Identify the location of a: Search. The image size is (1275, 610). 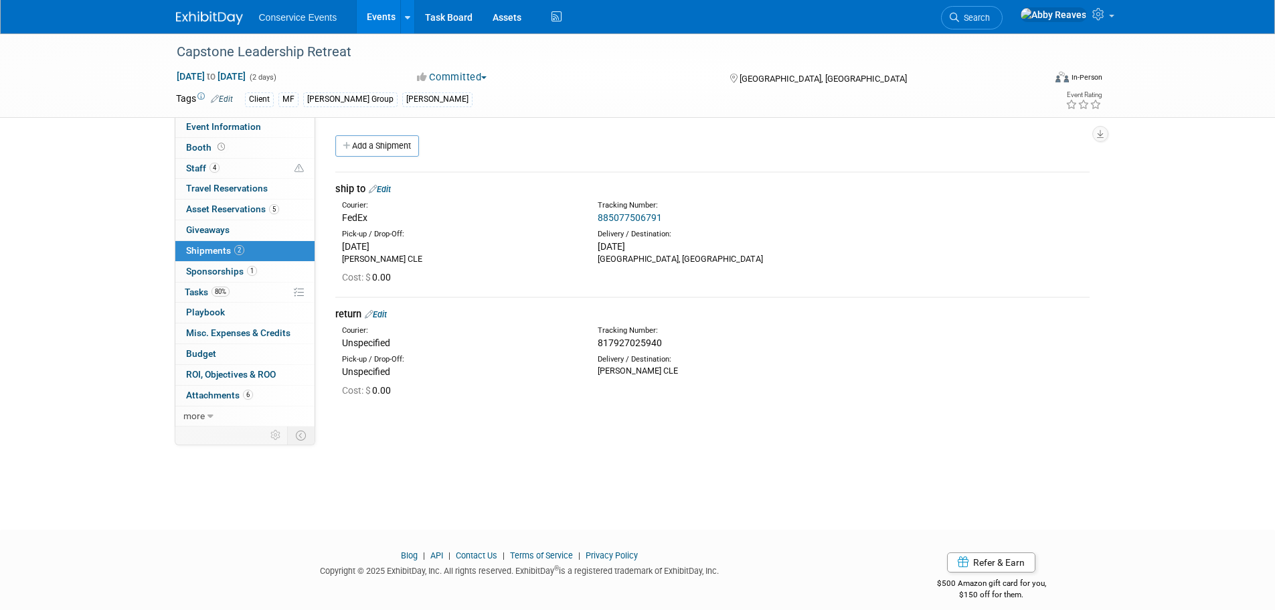
(972, 17).